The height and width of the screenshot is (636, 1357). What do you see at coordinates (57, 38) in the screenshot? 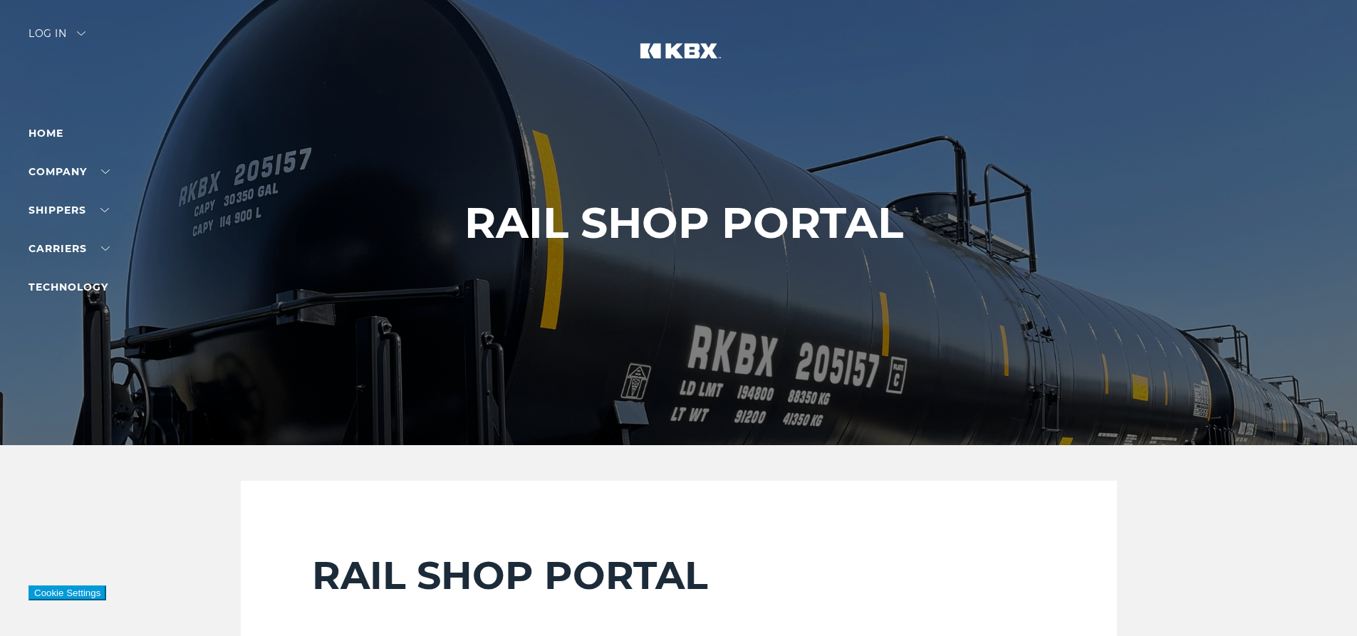
I see `div: Log in` at bounding box center [57, 38].